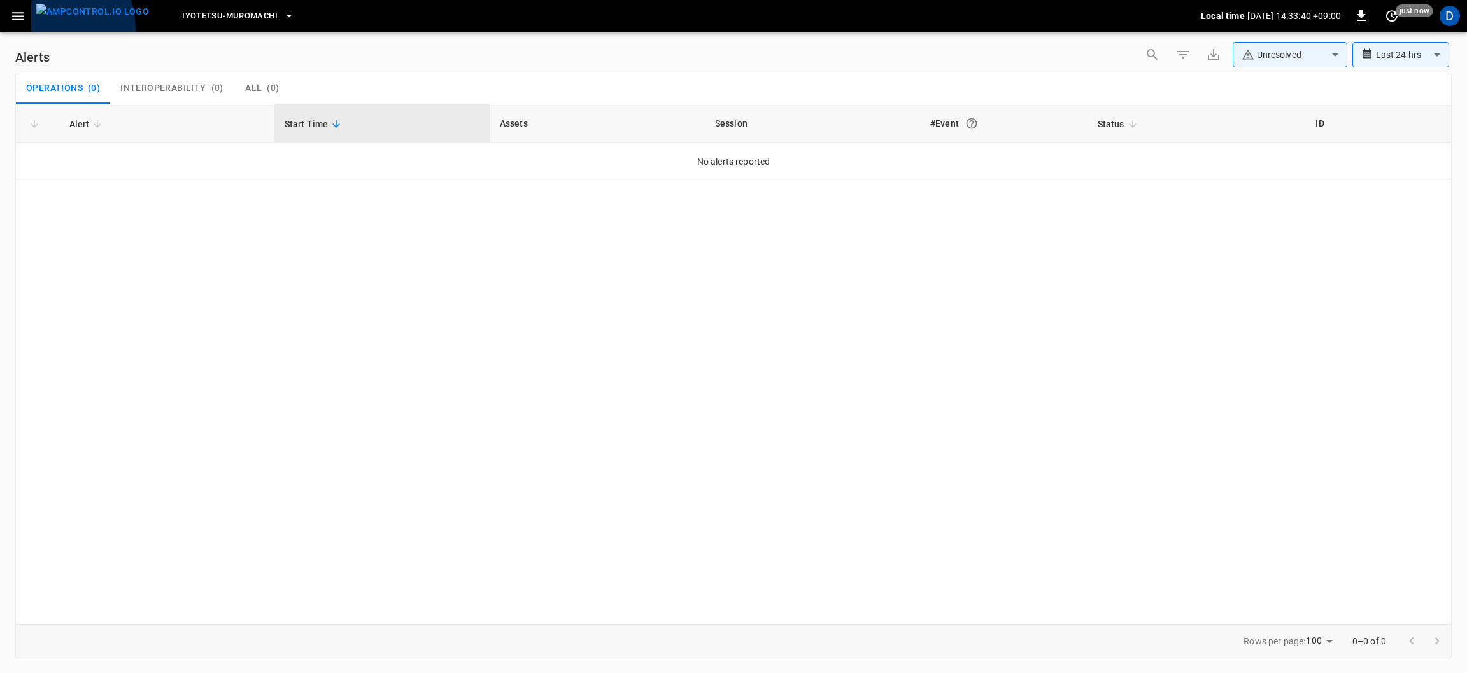  Describe the element at coordinates (1274, 642) in the screenshot. I see `p: Rows per page:` at that location.